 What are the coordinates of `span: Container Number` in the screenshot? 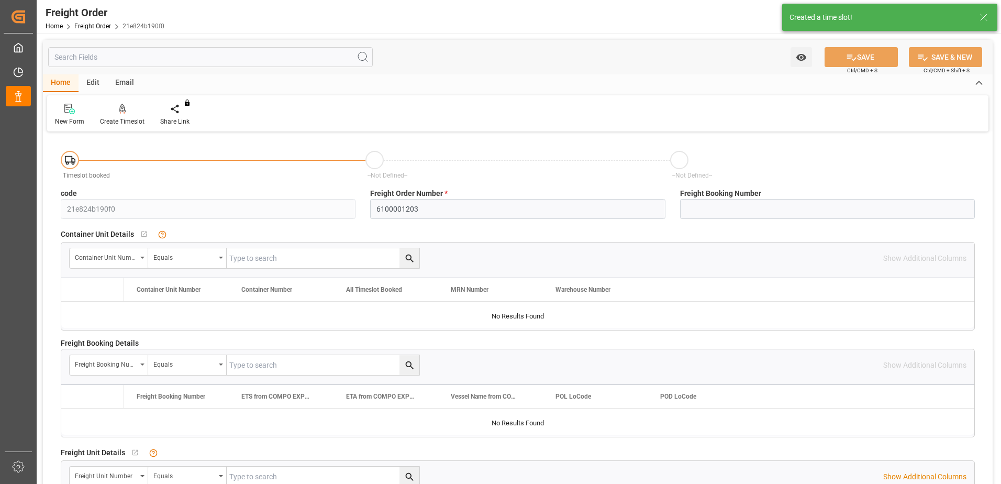 It's located at (266, 290).